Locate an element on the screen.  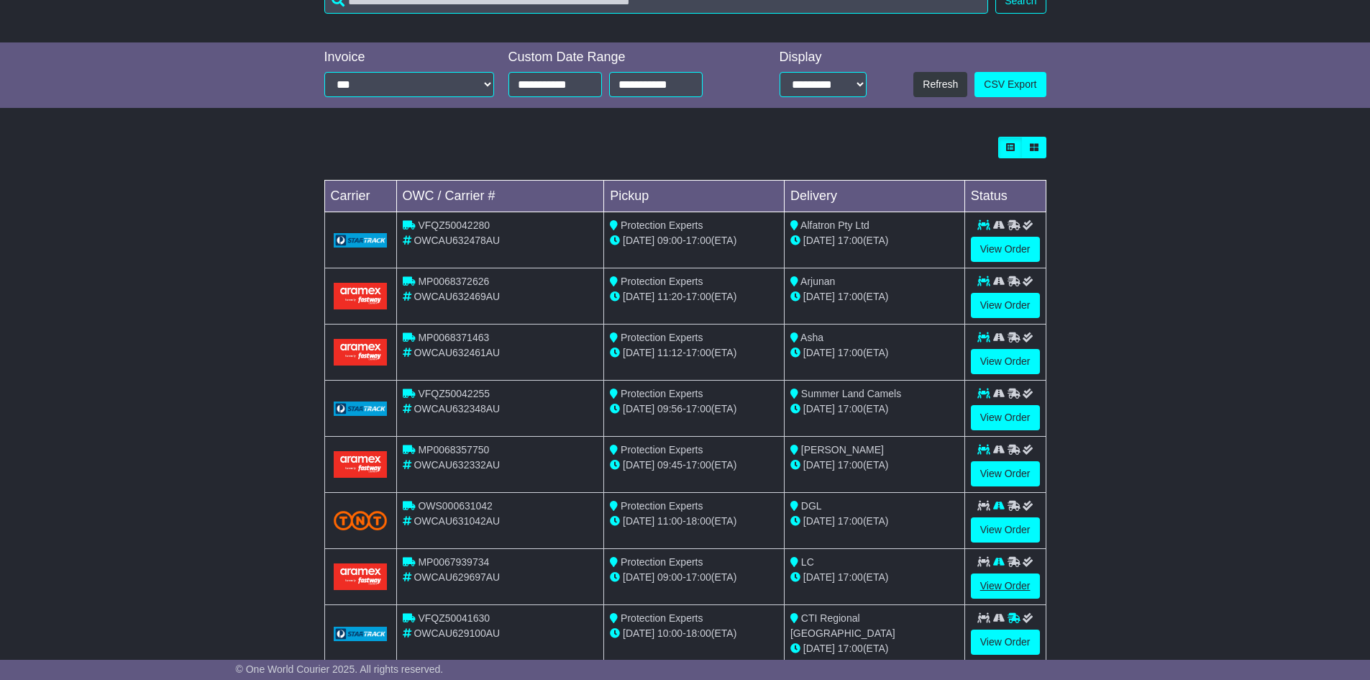
td: Pickup is located at coordinates (694, 196).